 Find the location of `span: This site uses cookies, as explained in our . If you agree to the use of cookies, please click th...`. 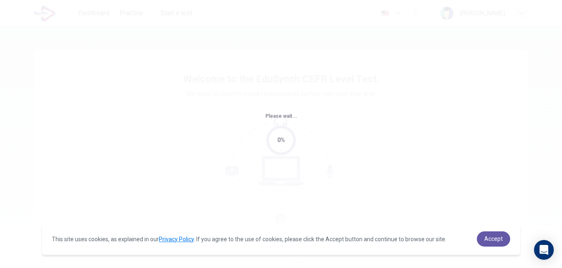

span: This site uses cookies, as explained in our . If you agree to the use of cookies, please click th... is located at coordinates (249, 239).